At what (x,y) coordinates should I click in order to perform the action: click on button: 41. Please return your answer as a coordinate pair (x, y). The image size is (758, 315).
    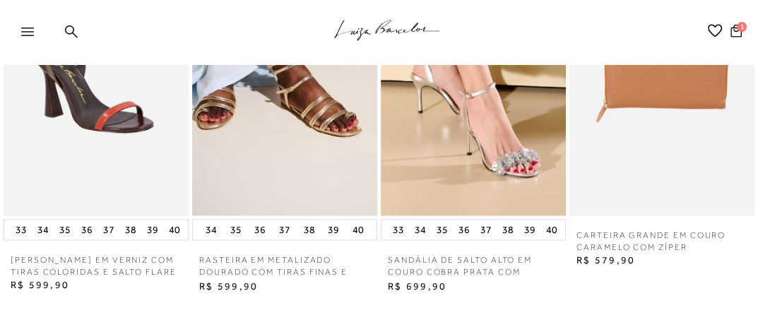
    Looking at the image, I should click on (196, 230).